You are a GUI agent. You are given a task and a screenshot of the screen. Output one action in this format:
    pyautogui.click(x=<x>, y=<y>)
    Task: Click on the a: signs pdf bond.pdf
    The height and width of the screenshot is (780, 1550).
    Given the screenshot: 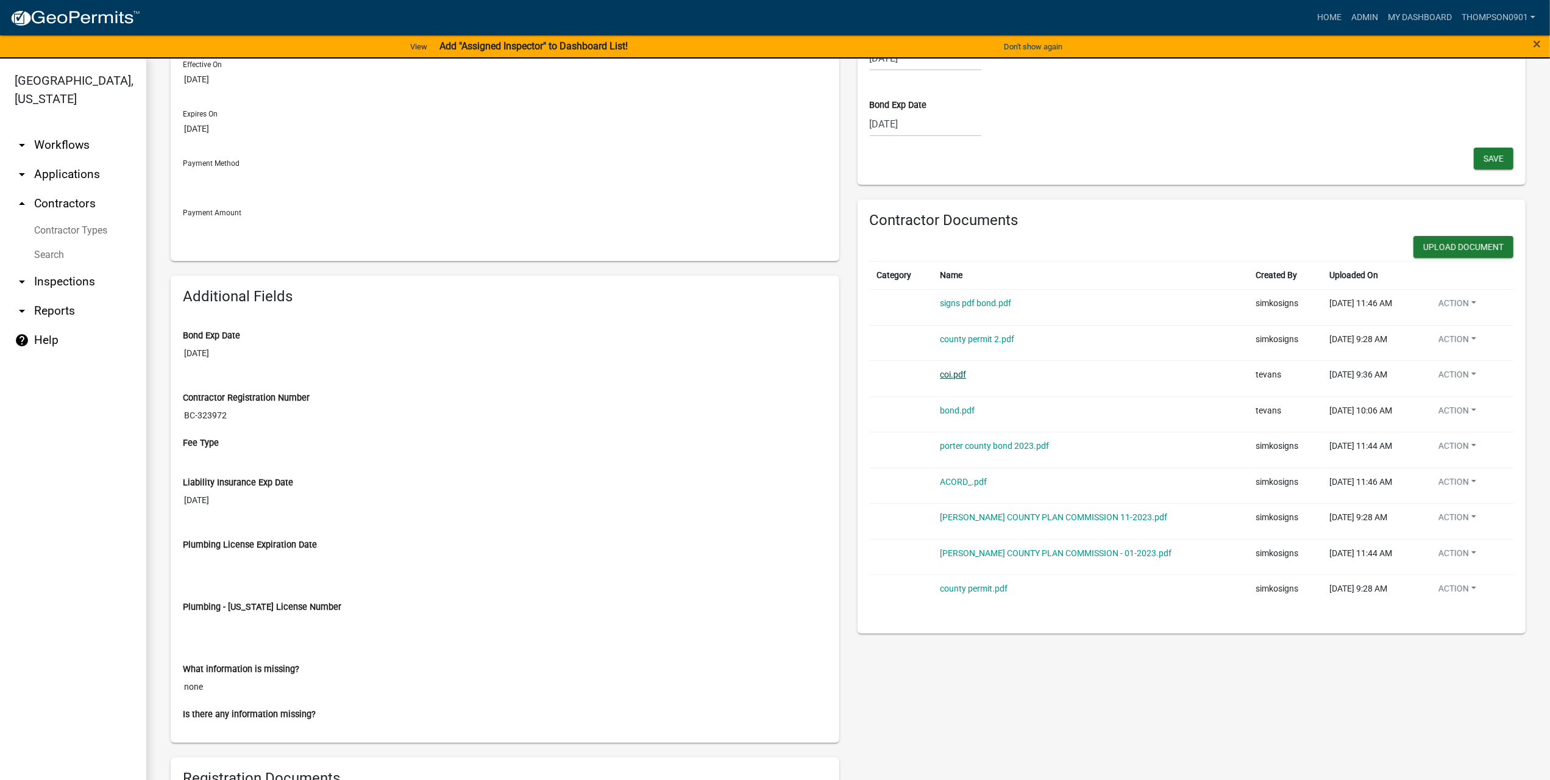 What is the action you would take?
    pyautogui.click(x=975, y=303)
    